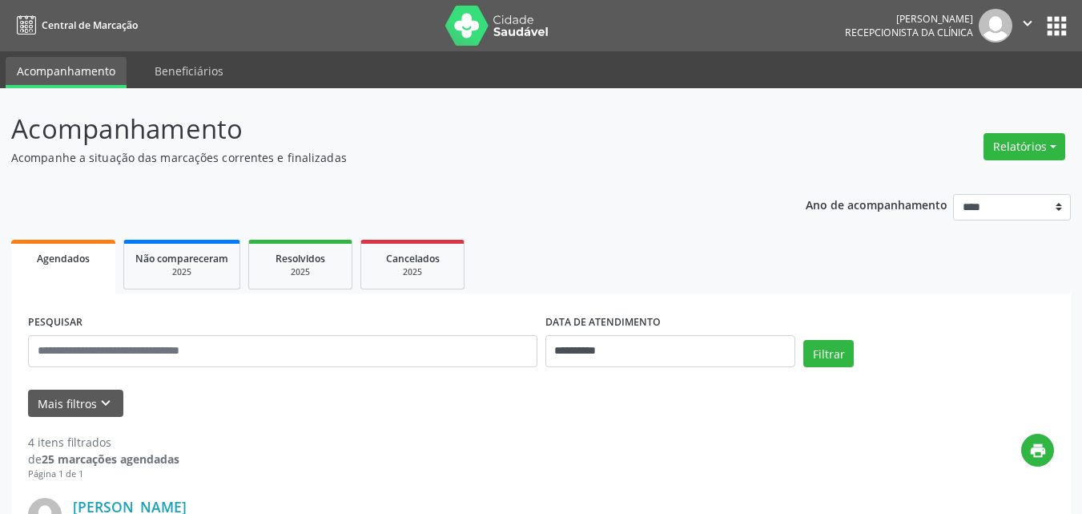 The image size is (1082, 514). I want to click on div: Página 1 de 1, so click(103, 474).